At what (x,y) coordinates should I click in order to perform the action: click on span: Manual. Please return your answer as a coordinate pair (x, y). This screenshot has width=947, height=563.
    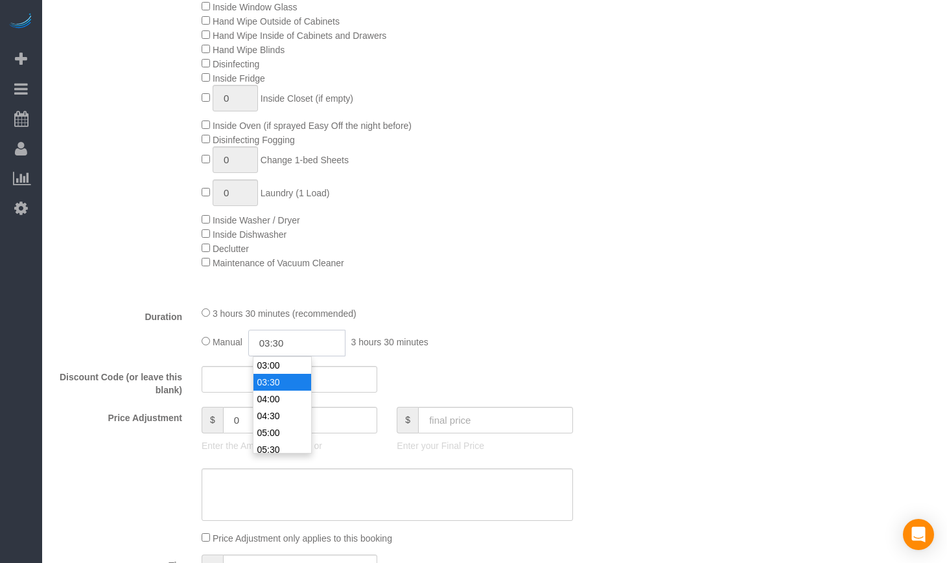
    Looking at the image, I should click on (227, 342).